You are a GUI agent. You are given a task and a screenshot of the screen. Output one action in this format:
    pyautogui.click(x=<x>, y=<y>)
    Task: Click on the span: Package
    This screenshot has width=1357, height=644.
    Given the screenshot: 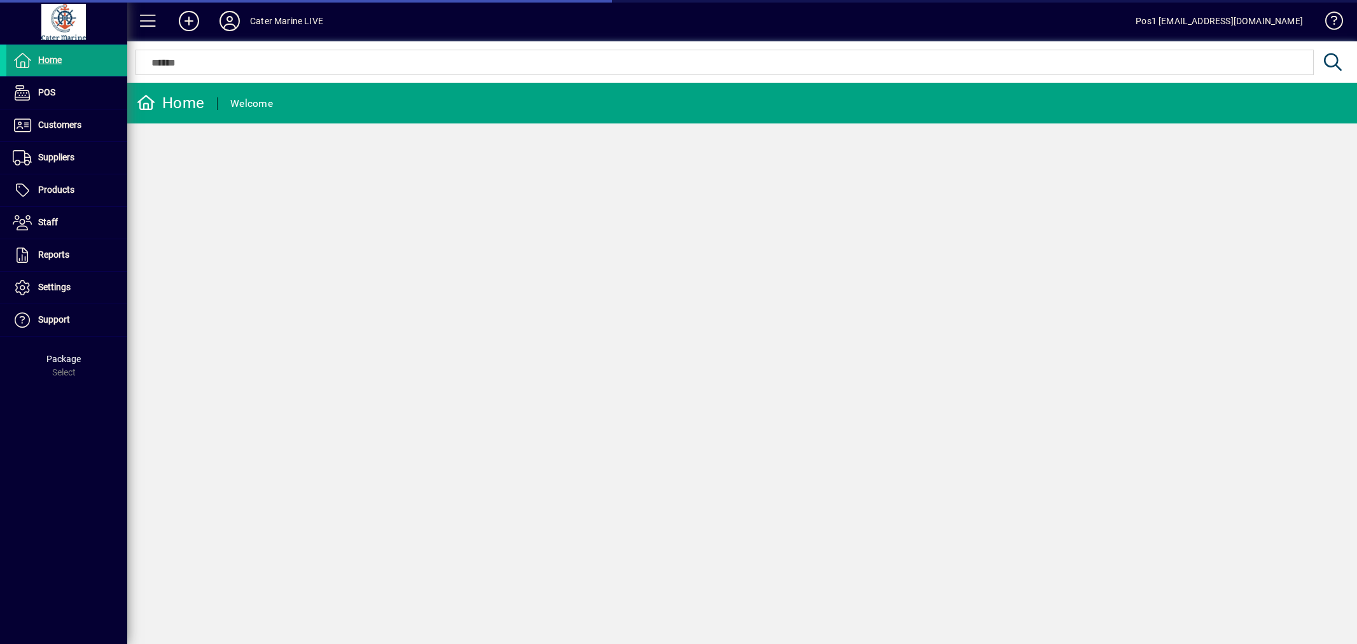 What is the action you would take?
    pyautogui.click(x=64, y=359)
    